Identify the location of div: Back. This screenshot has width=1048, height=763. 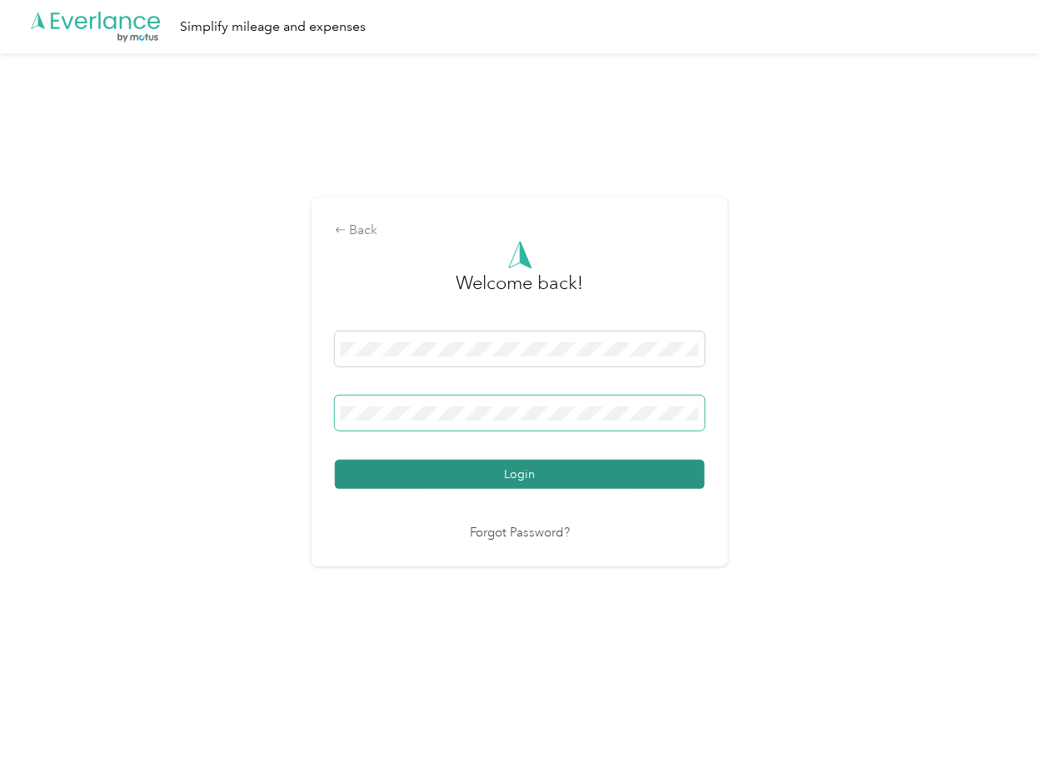
(520, 231).